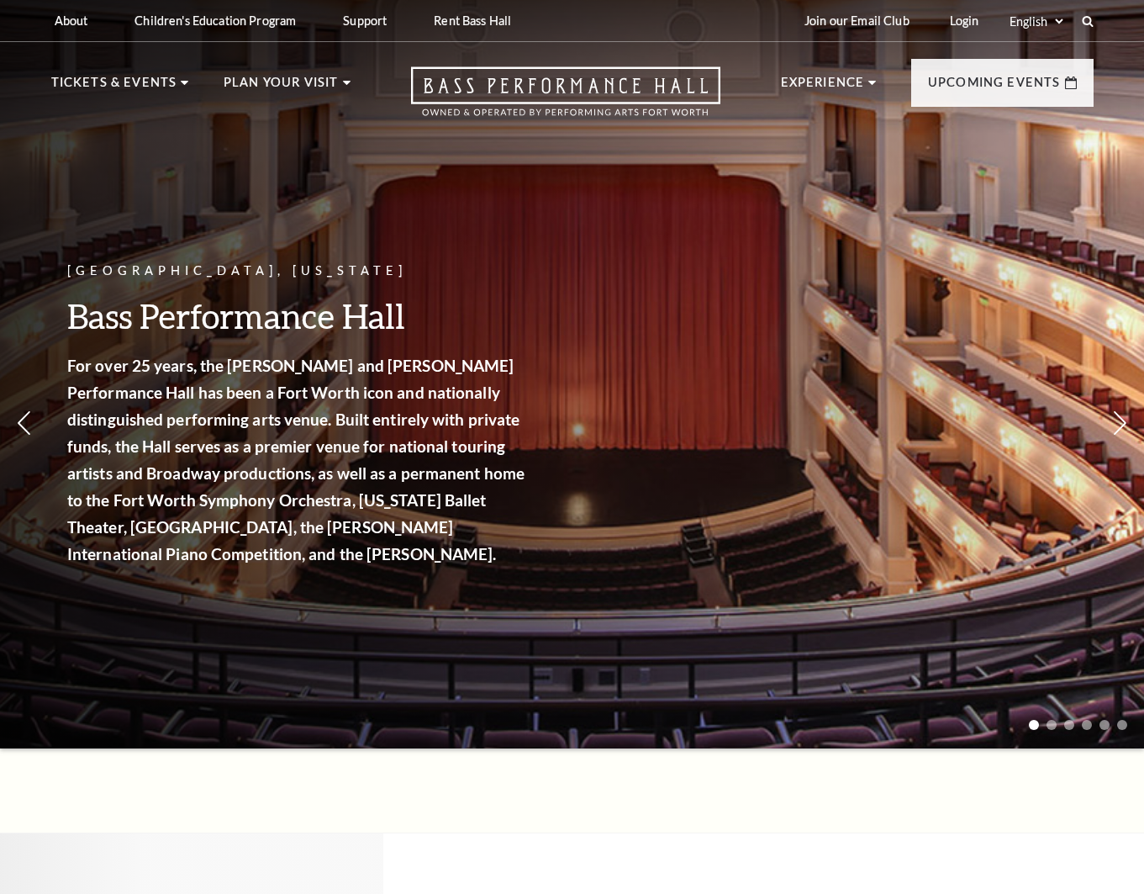  What do you see at coordinates (823, 87) in the screenshot?
I see `p: Experience` at bounding box center [823, 87].